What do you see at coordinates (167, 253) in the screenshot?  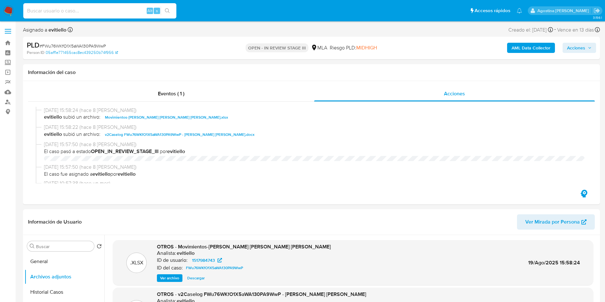 I see `p: Analista:` at bounding box center [167, 253].